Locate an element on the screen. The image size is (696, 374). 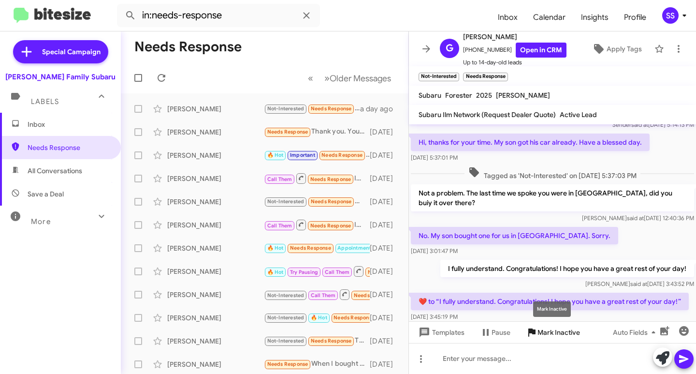
div: Thank you. You as well is located at coordinates (317, 132).